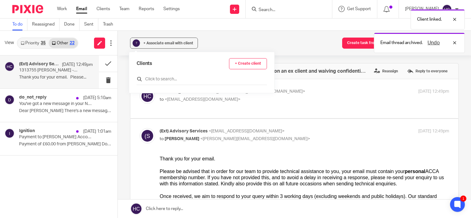 The width and height of the screenshot is (471, 218). I want to click on a: Technical Resources, so click(138, 178).